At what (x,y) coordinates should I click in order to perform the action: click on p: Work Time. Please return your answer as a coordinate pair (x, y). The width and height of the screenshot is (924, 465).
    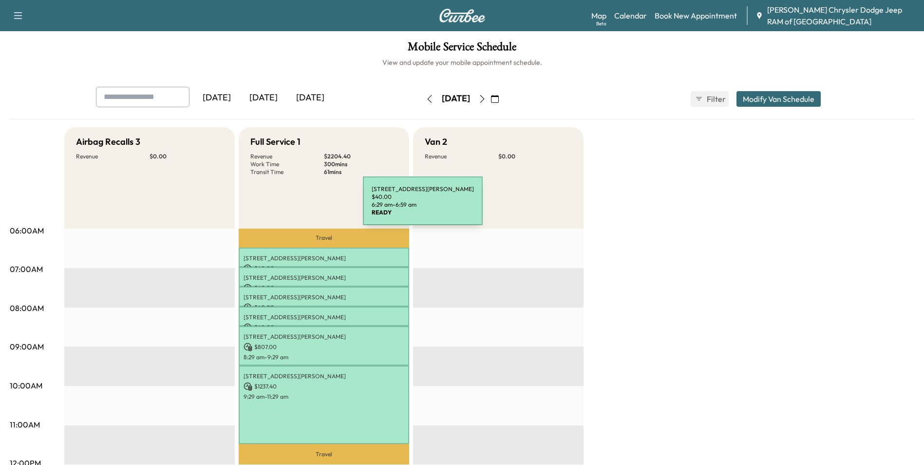
    Looking at the image, I should click on (287, 164).